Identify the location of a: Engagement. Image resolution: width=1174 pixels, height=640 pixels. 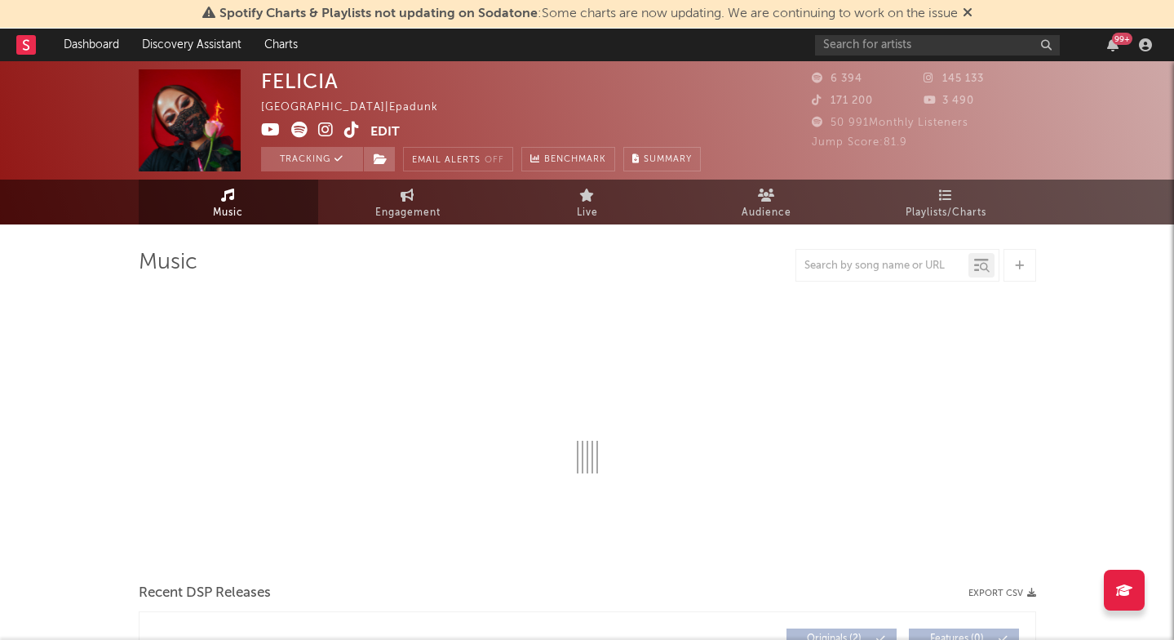
(408, 202).